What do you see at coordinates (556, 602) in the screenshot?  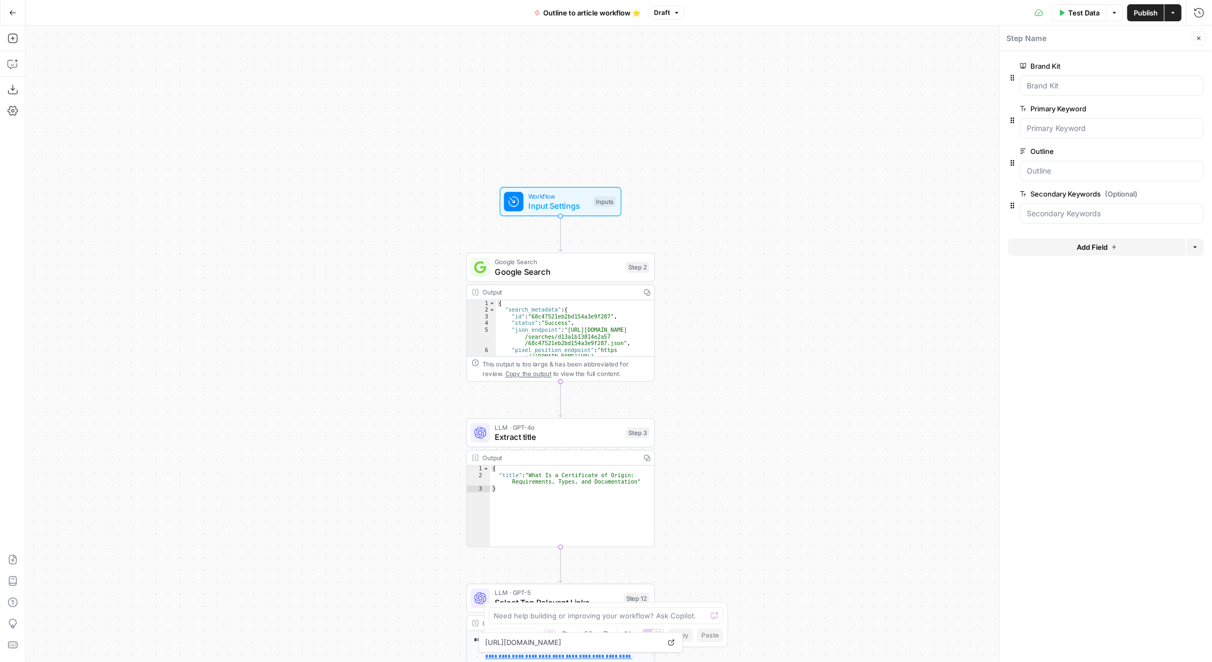 I see `span: Select Top Relevant Links` at bounding box center [556, 602].